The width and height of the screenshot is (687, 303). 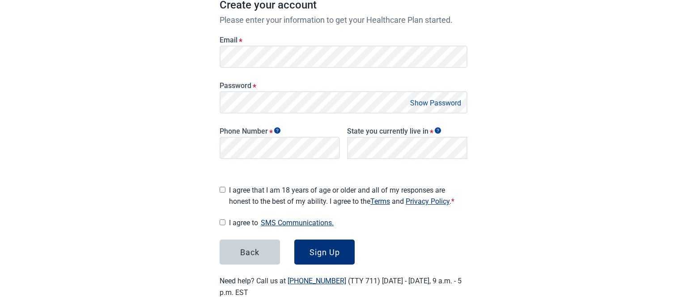 What do you see at coordinates (380, 201) in the screenshot?
I see `a: Read our Terms of Service` at bounding box center [380, 201].